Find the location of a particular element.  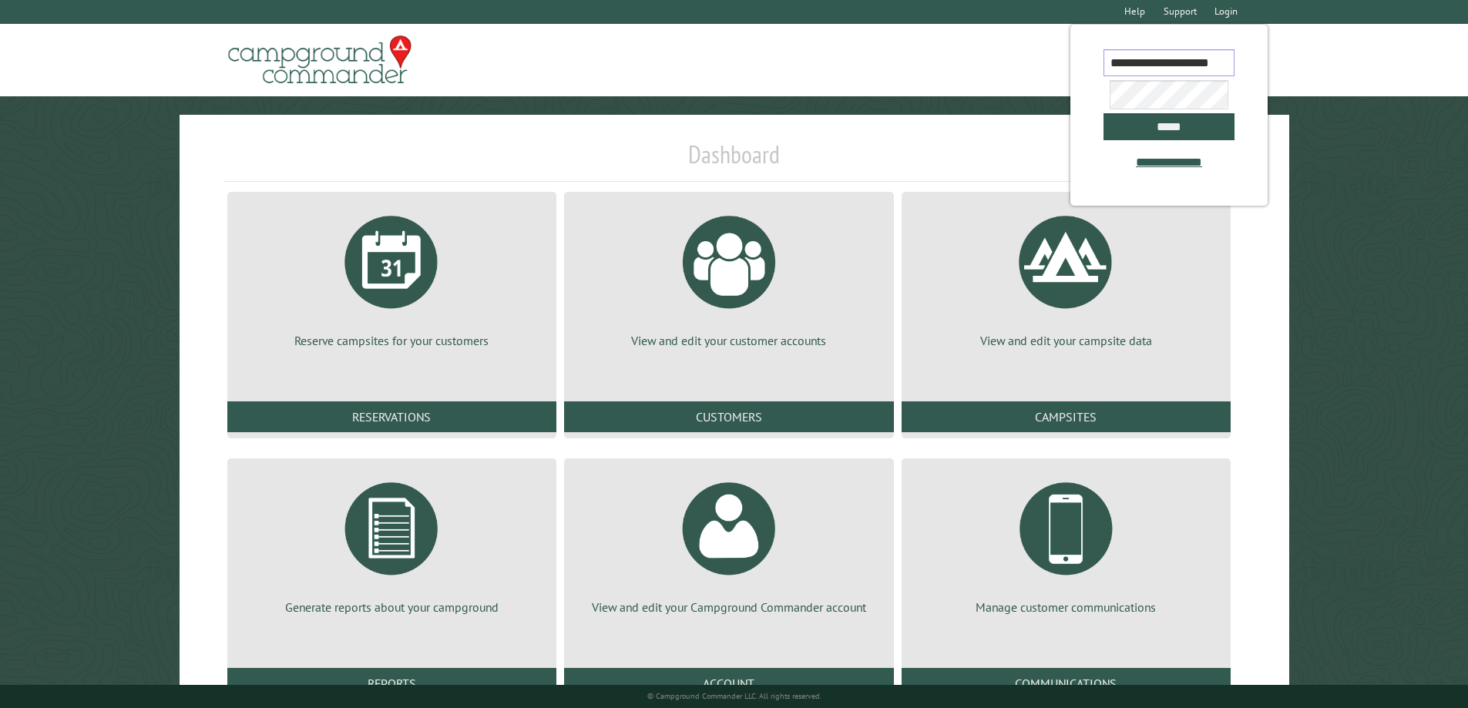

p: Reserve campsites for your customers is located at coordinates (391, 341).